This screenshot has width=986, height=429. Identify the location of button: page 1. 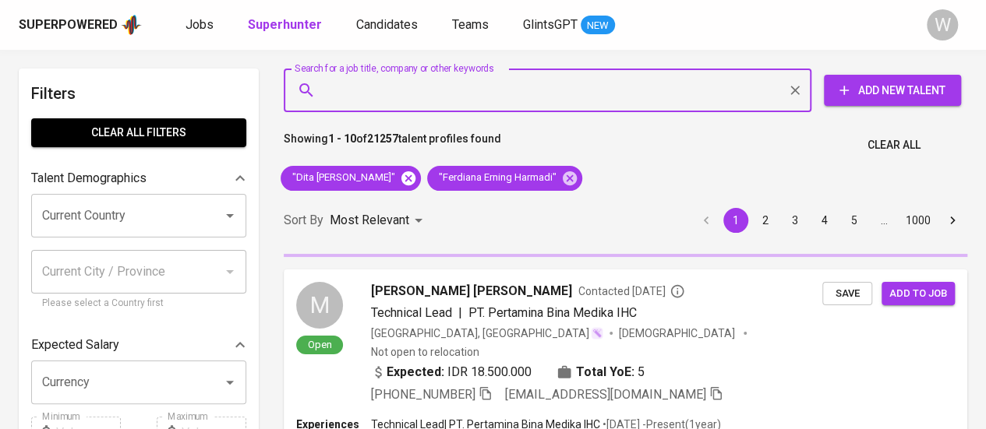
(736, 221).